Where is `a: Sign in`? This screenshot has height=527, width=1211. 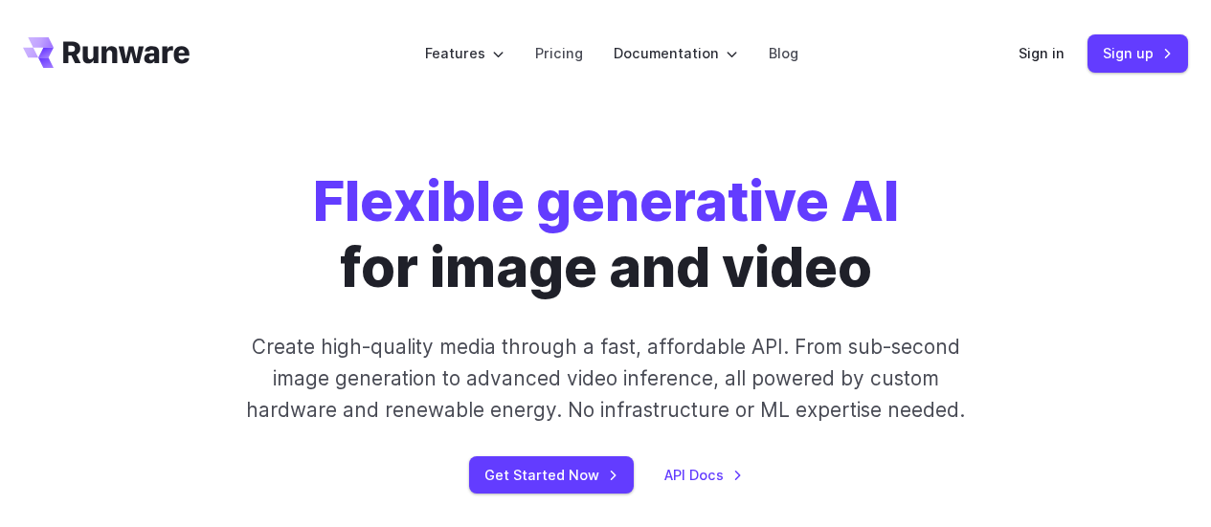 a: Sign in is located at coordinates (1041, 53).